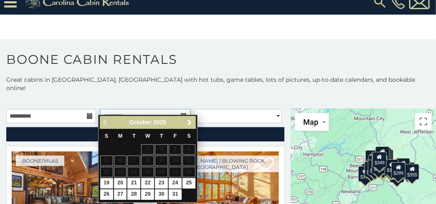  I want to click on span: Wednesday, so click(148, 136).